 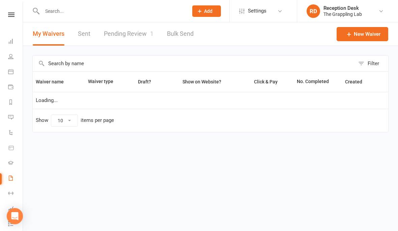 I want to click on div: RD, so click(x=313, y=11).